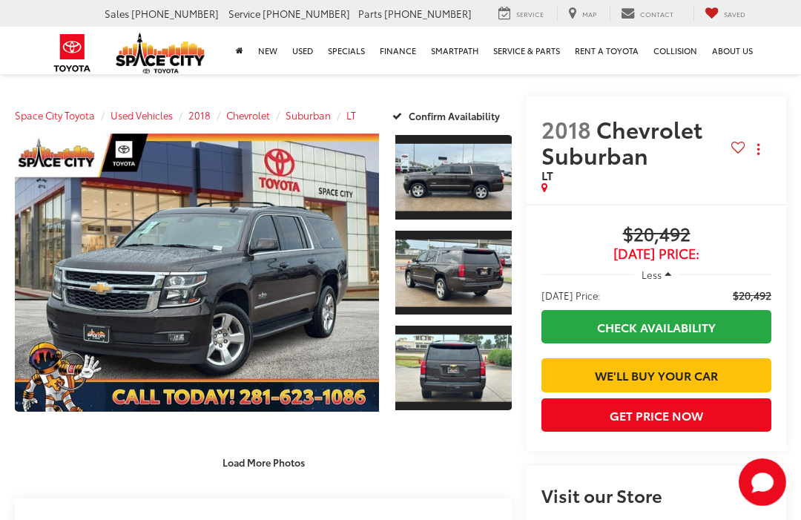  Describe the element at coordinates (622, 142) in the screenshot. I see `span: Chevrolet Suburban` at that location.